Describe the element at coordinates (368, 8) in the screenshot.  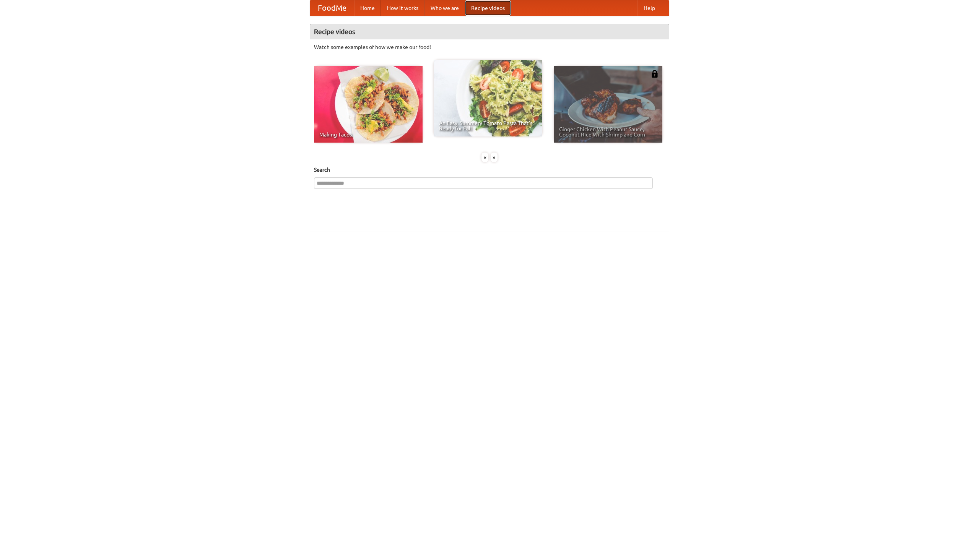
I see `a: Home` at that location.